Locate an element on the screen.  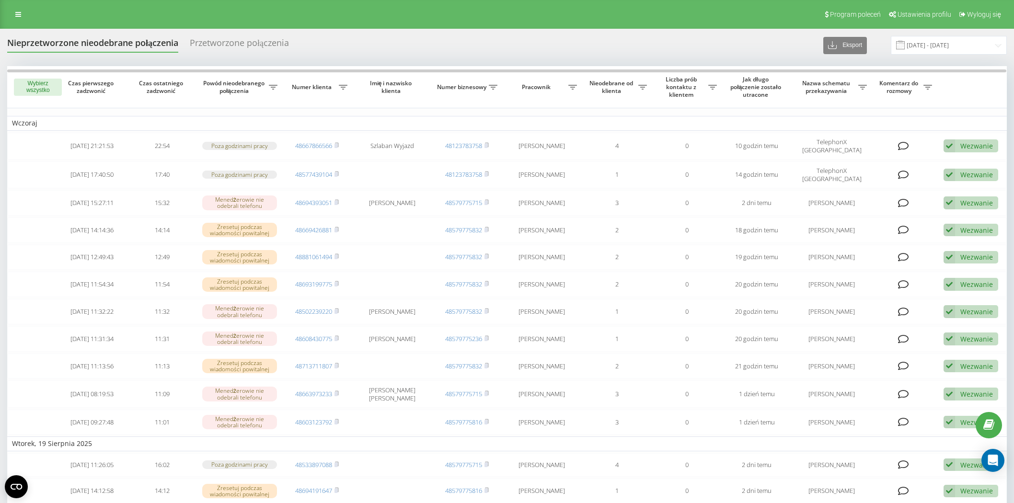
a: 48123783758 is located at coordinates (463, 174).